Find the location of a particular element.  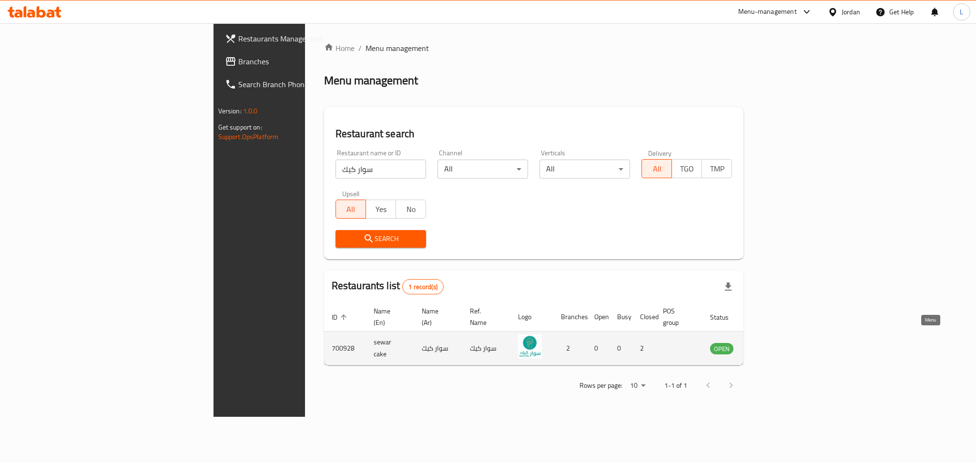

div: Jordan is located at coordinates (851, 12).